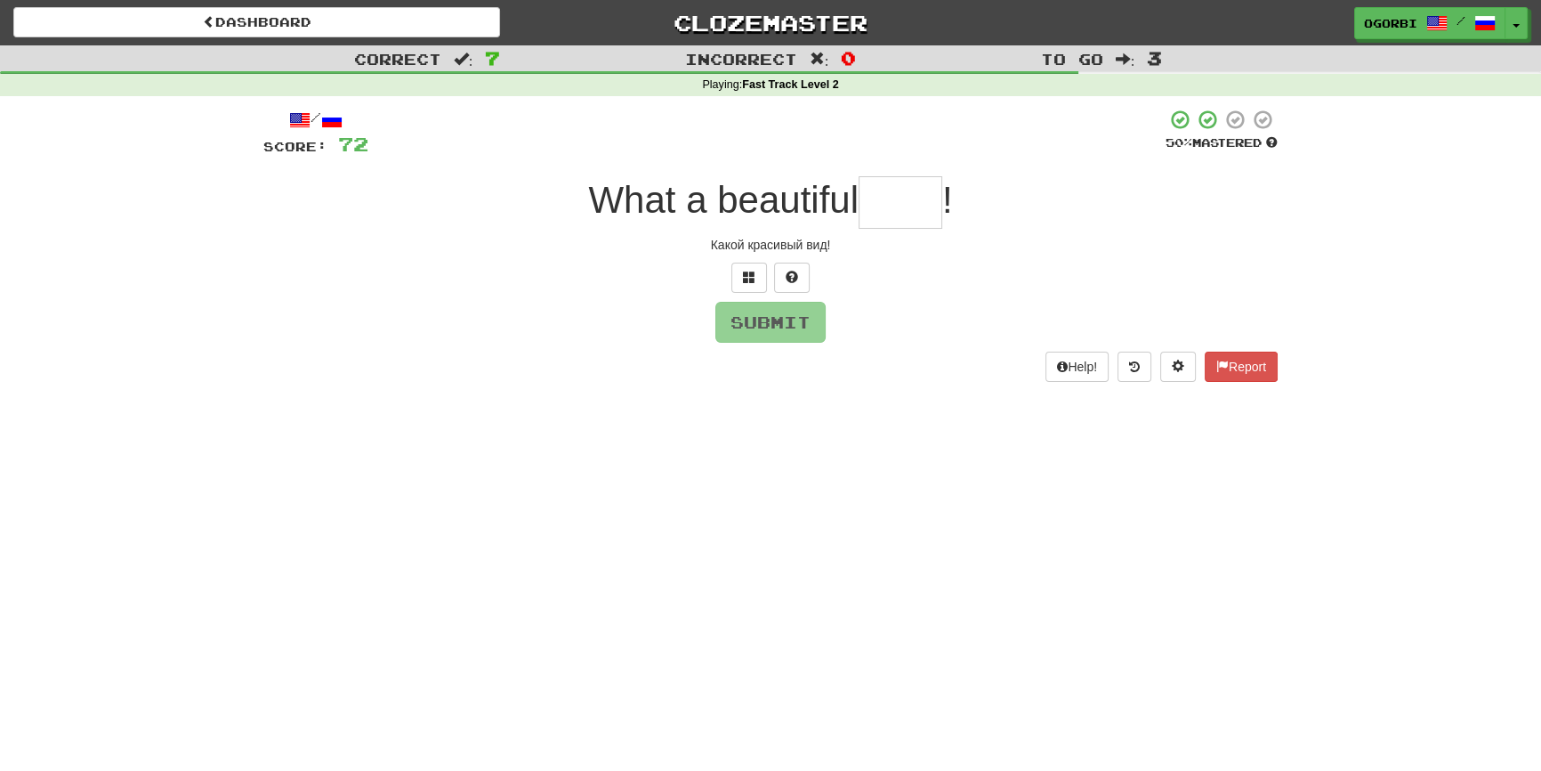 Image resolution: width=1541 pixels, height=771 pixels. Describe the element at coordinates (790, 85) in the screenshot. I see `strong: Fast Track Level 2` at that location.